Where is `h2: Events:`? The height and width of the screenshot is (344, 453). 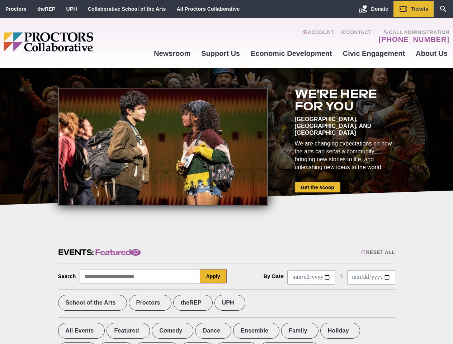 h2: Events: is located at coordinates (99, 252).